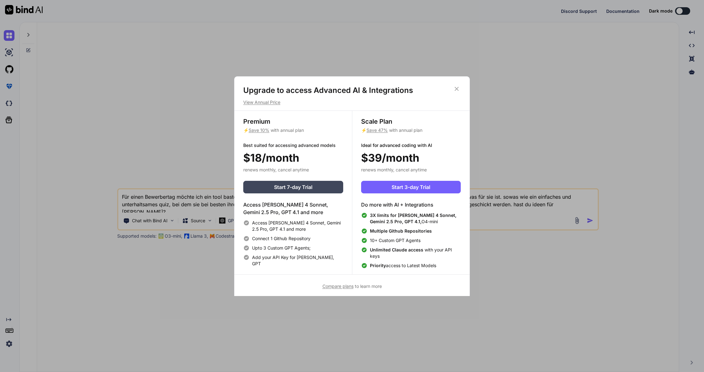  What do you see at coordinates (411, 205) in the screenshot?
I see `h4: Do more with AI + Integrations` at bounding box center [411, 205].